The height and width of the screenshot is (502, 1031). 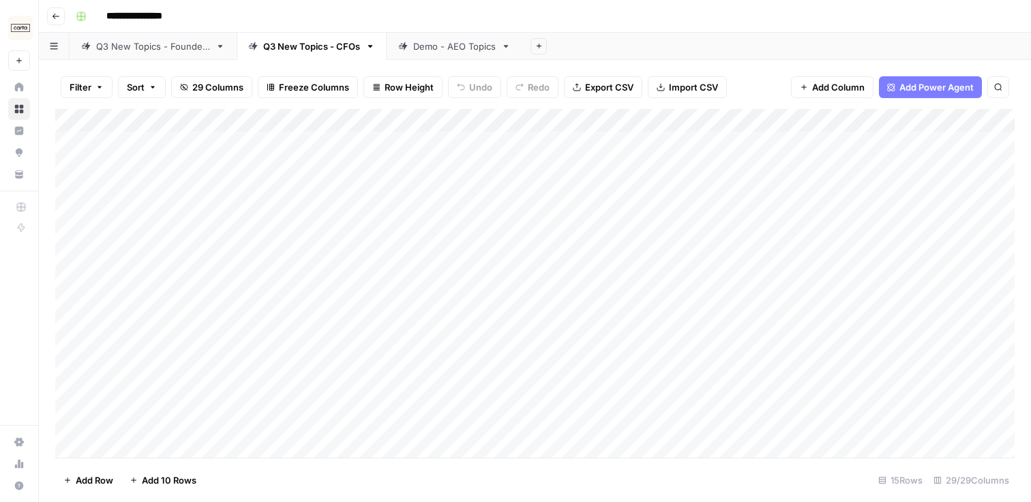 I want to click on button: Add 10 Rows, so click(x=163, y=481).